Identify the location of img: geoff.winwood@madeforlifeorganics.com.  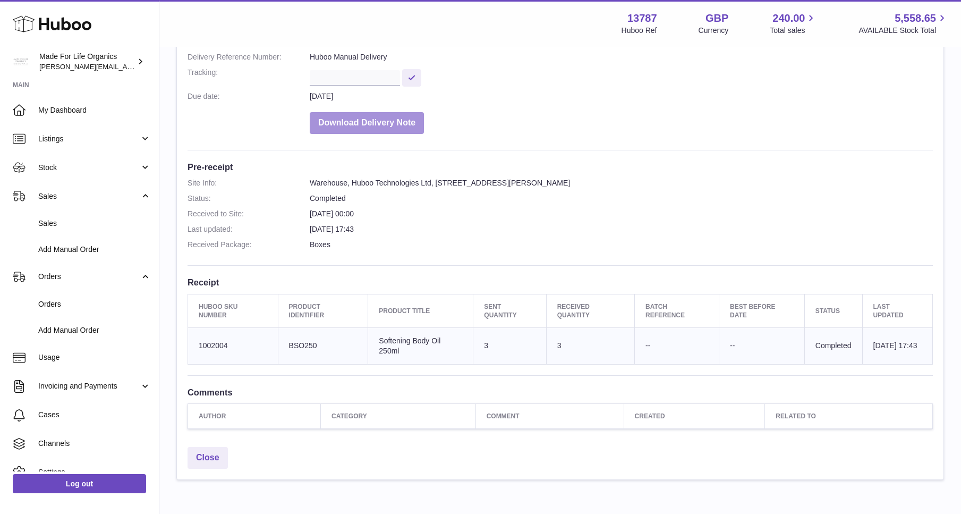
(21, 62).